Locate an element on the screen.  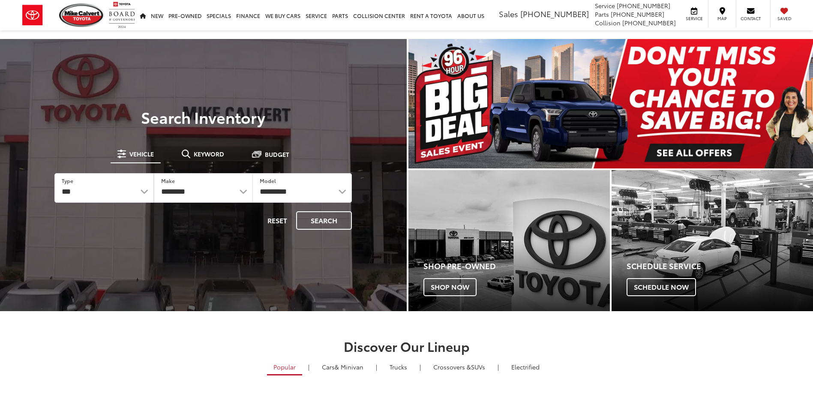
span: Collision is located at coordinates (608, 23).